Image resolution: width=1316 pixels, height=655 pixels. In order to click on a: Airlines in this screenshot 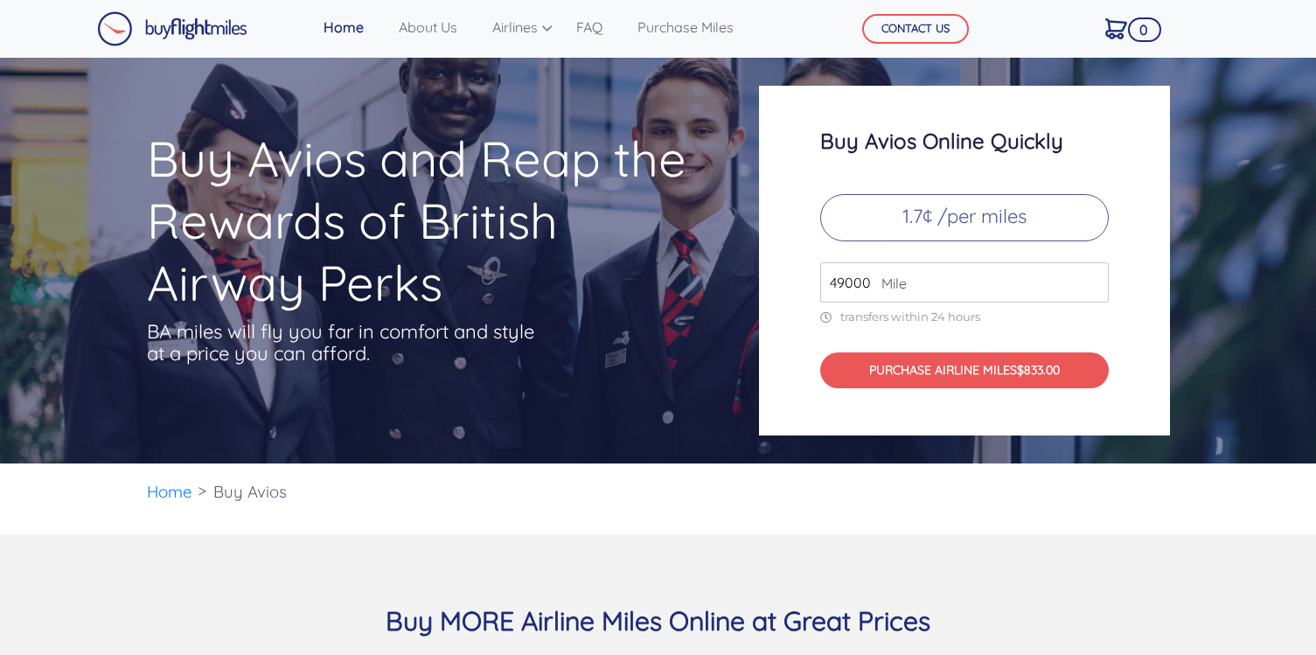, I will do `click(517, 27)`.